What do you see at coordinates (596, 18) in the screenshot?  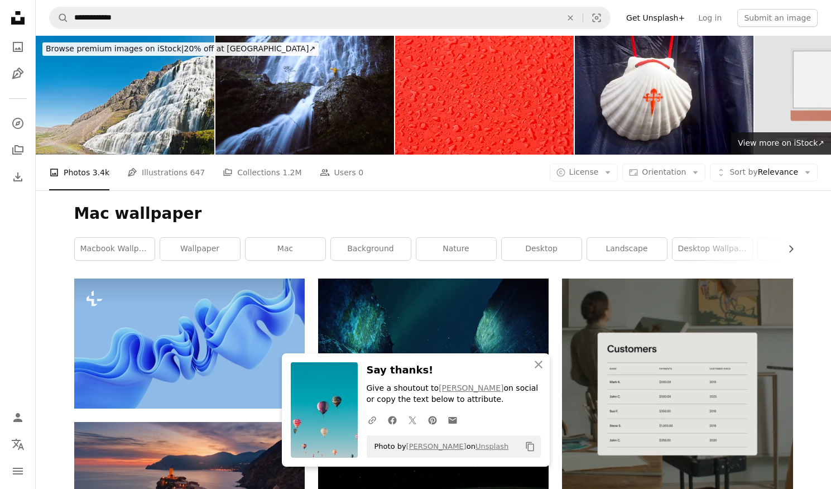 I see `button: Visual search` at bounding box center [596, 18].